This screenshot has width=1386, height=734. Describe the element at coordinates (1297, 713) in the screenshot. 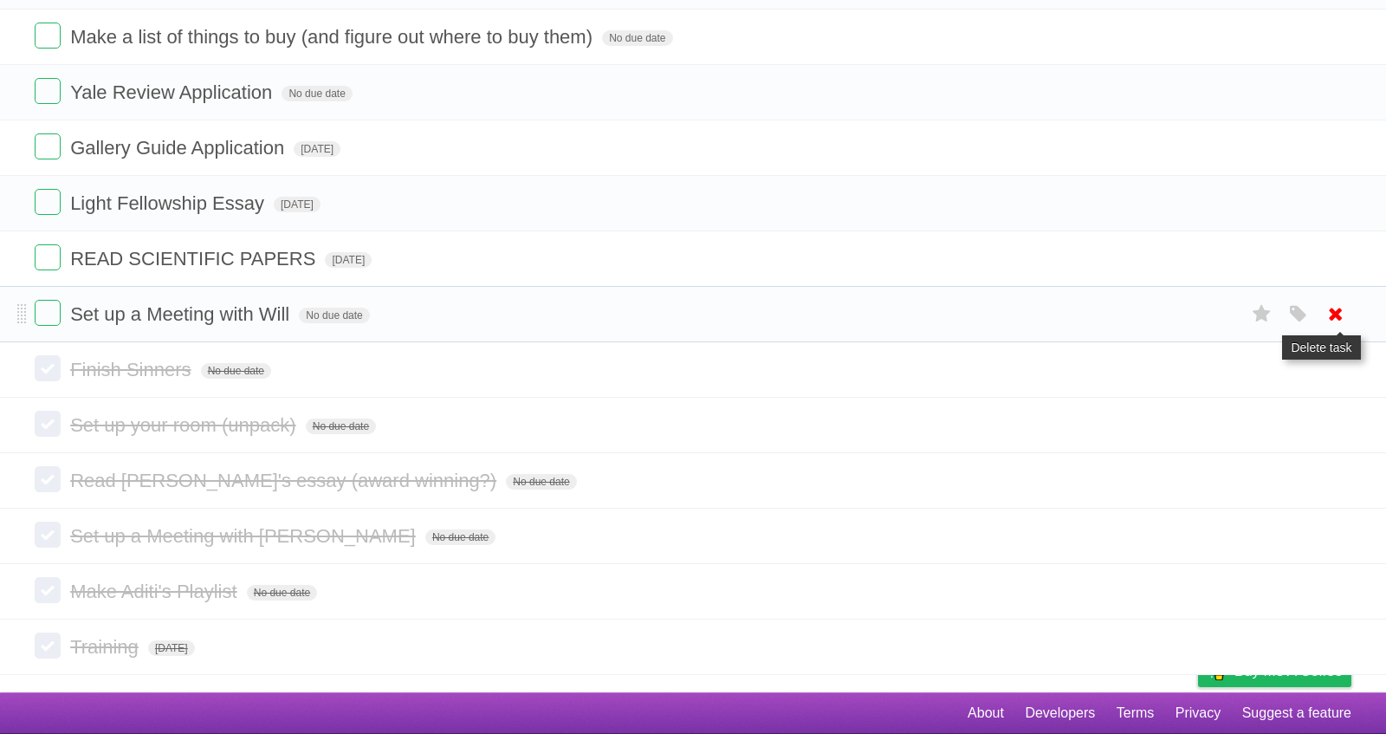

I see `a: Suggest a feature` at that location.